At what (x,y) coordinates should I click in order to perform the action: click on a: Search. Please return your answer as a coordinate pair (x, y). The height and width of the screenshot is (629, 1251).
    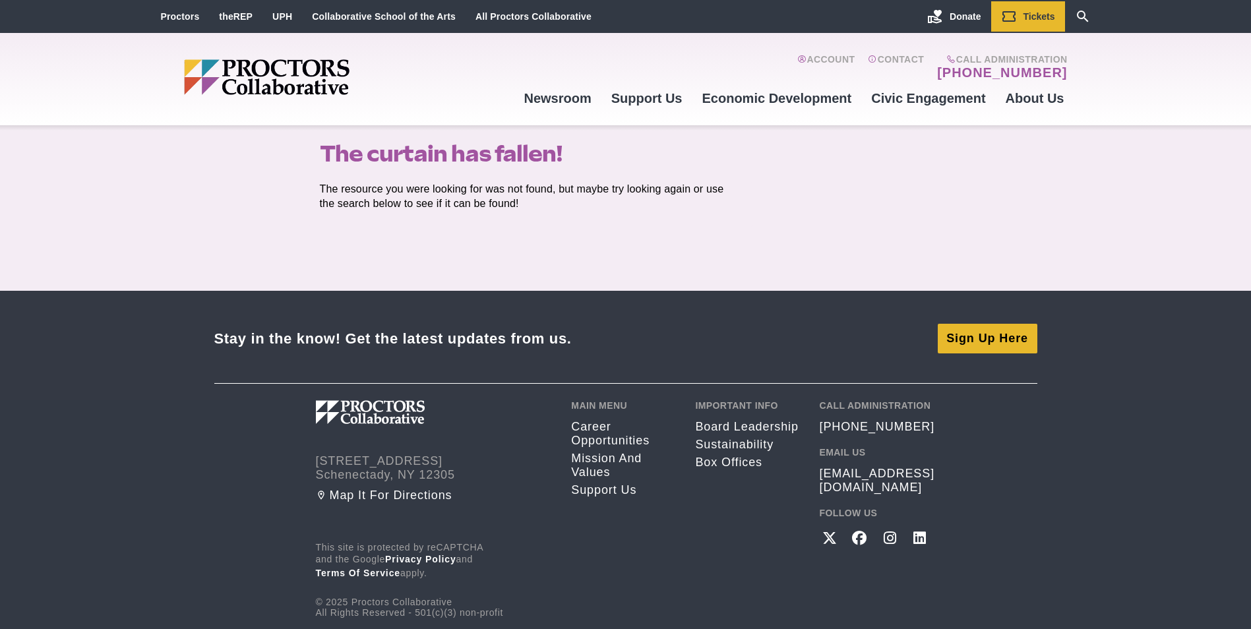
    Looking at the image, I should click on (1083, 16).